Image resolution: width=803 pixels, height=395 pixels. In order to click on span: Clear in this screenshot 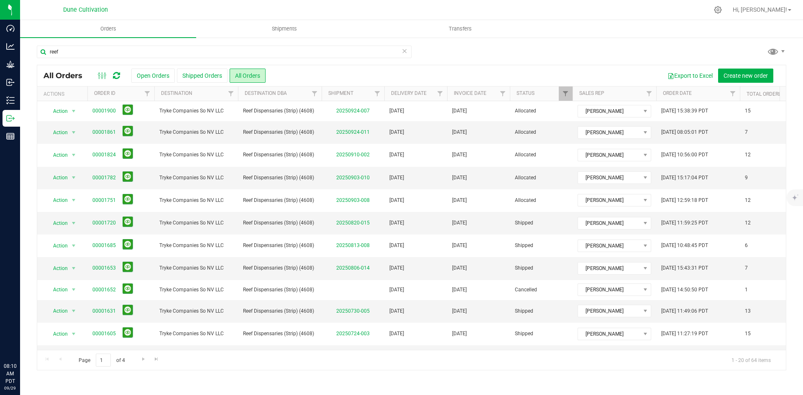, I will do `click(405, 51)`.